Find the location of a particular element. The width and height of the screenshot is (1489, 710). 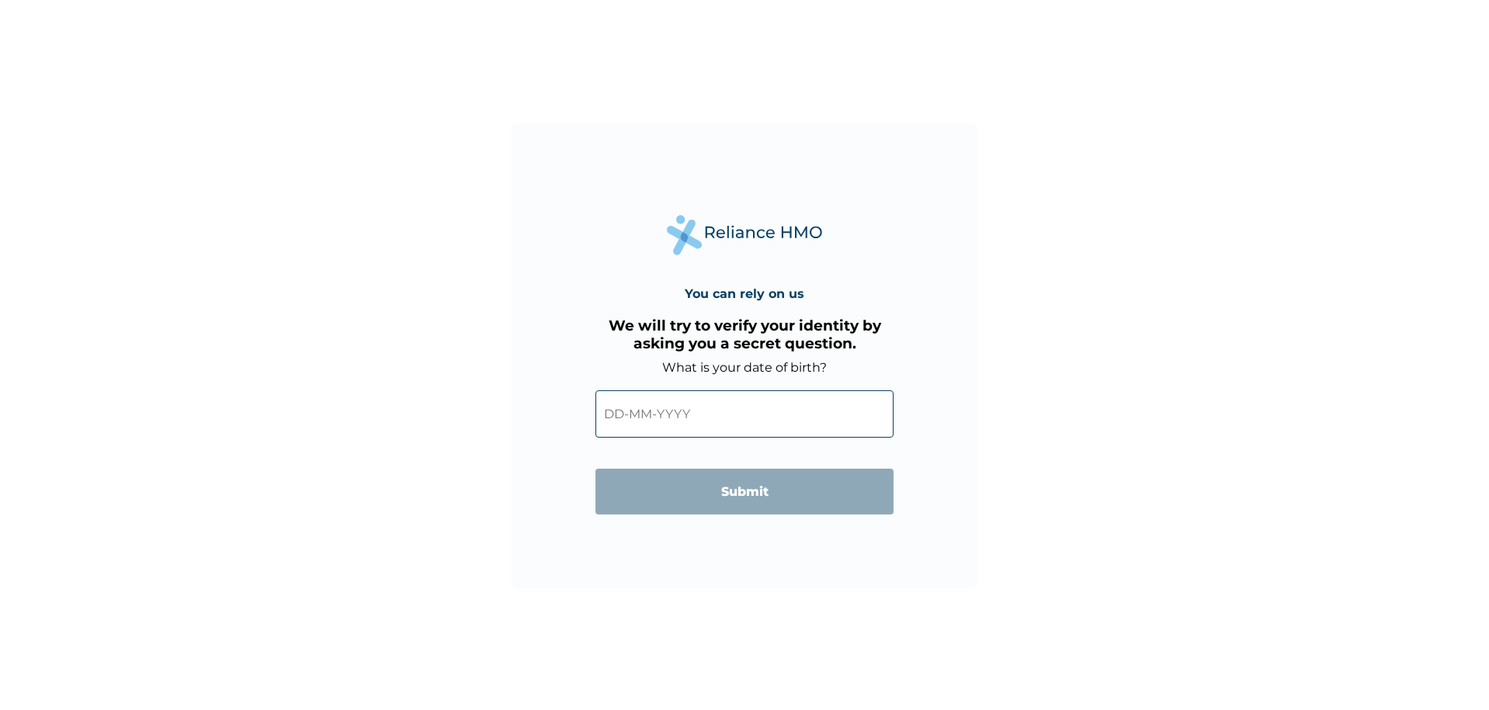

input: Submit is located at coordinates (745, 491).